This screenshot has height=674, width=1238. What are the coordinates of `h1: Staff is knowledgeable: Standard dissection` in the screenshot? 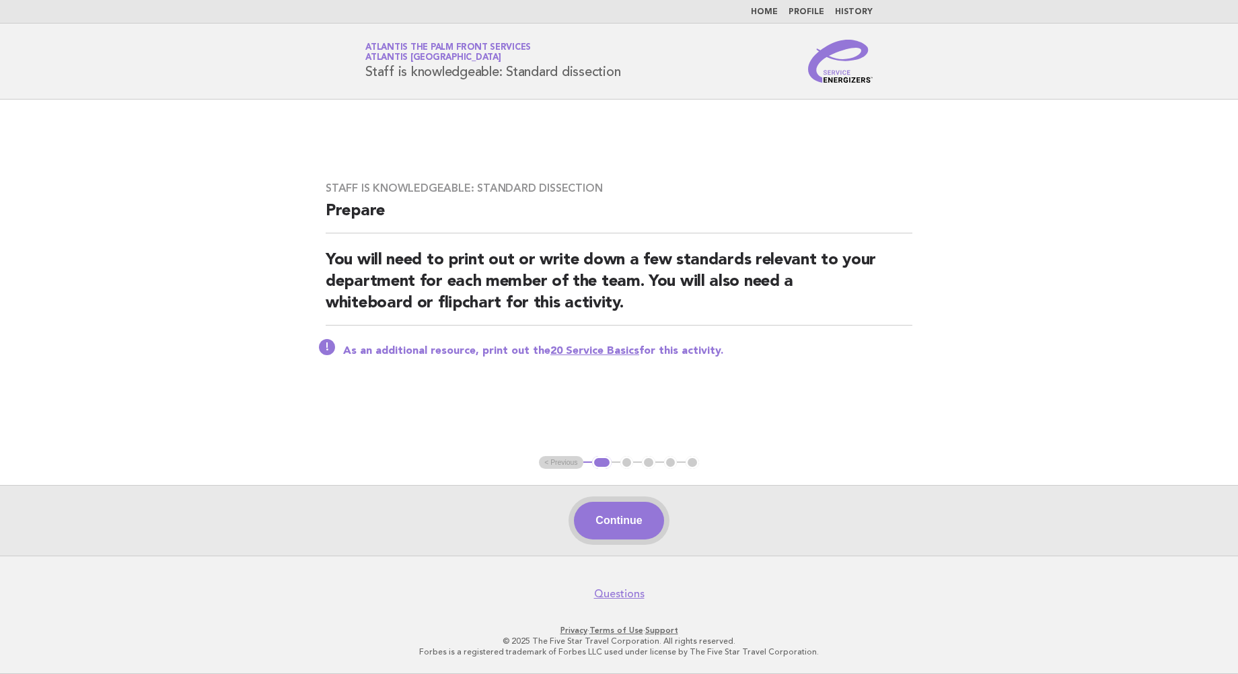 It's located at (493, 61).